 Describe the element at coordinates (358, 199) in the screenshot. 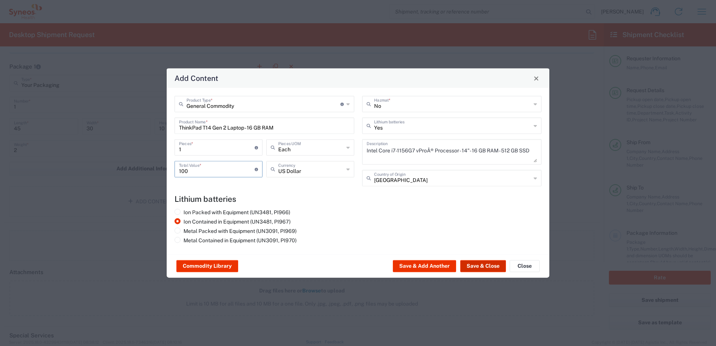

I see `h4: Lithium batteries` at that location.